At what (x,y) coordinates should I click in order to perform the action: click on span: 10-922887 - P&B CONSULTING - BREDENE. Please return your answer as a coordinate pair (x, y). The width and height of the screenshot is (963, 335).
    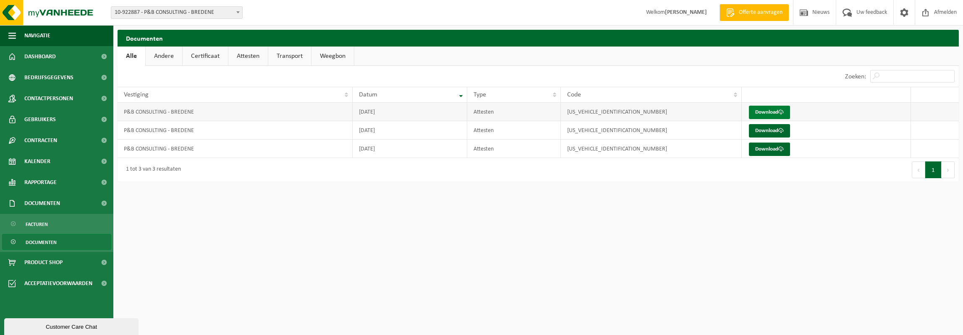
    Looking at the image, I should click on (177, 13).